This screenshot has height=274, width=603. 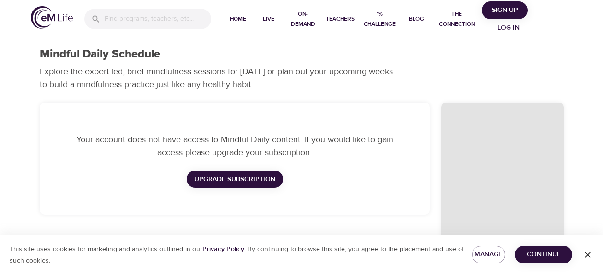 What do you see at coordinates (505, 10) in the screenshot?
I see `span: Sign Up` at bounding box center [505, 10].